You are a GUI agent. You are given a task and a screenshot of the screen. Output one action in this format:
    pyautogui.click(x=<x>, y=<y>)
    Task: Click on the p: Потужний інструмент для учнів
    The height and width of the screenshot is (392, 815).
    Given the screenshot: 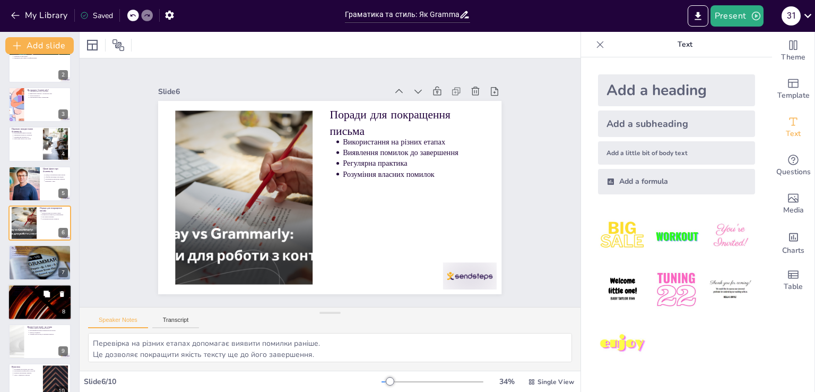 What is the action you would take?
    pyautogui.click(x=27, y=369)
    